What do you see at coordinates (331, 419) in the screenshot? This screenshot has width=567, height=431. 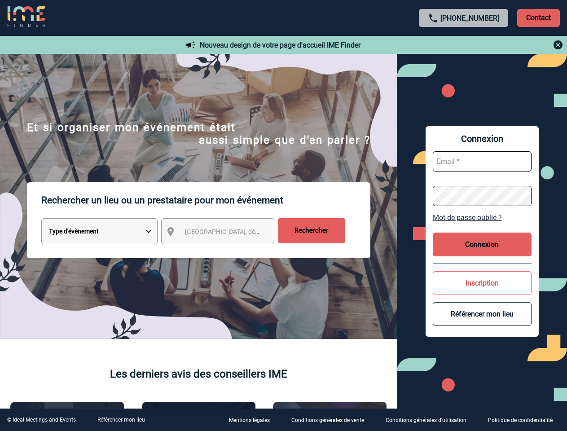 I see `a: Conditions générales de vente` at bounding box center [331, 419].